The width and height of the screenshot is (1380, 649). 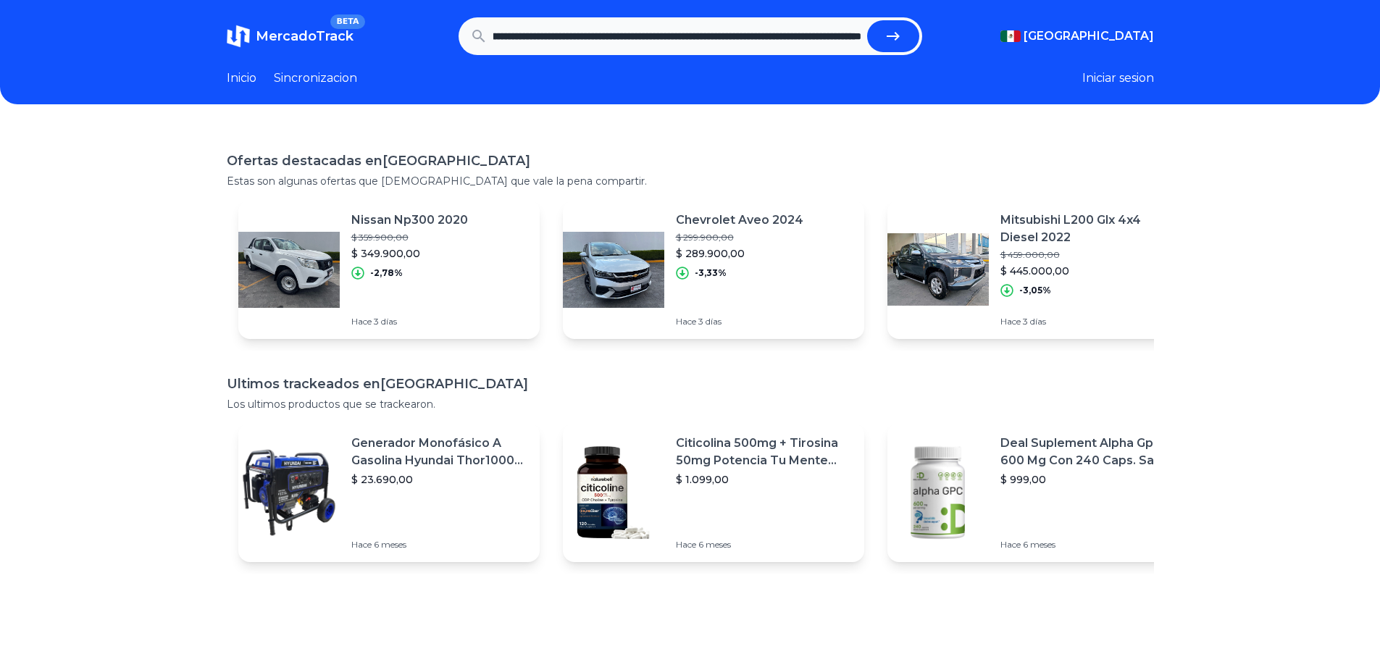 What do you see at coordinates (714, 270) in the screenshot?
I see `a: Featured imageChevrolet Aveo 2024$ 299.900,00$ 289.900,00-3,33%Hace 3 días` at bounding box center [714, 270].